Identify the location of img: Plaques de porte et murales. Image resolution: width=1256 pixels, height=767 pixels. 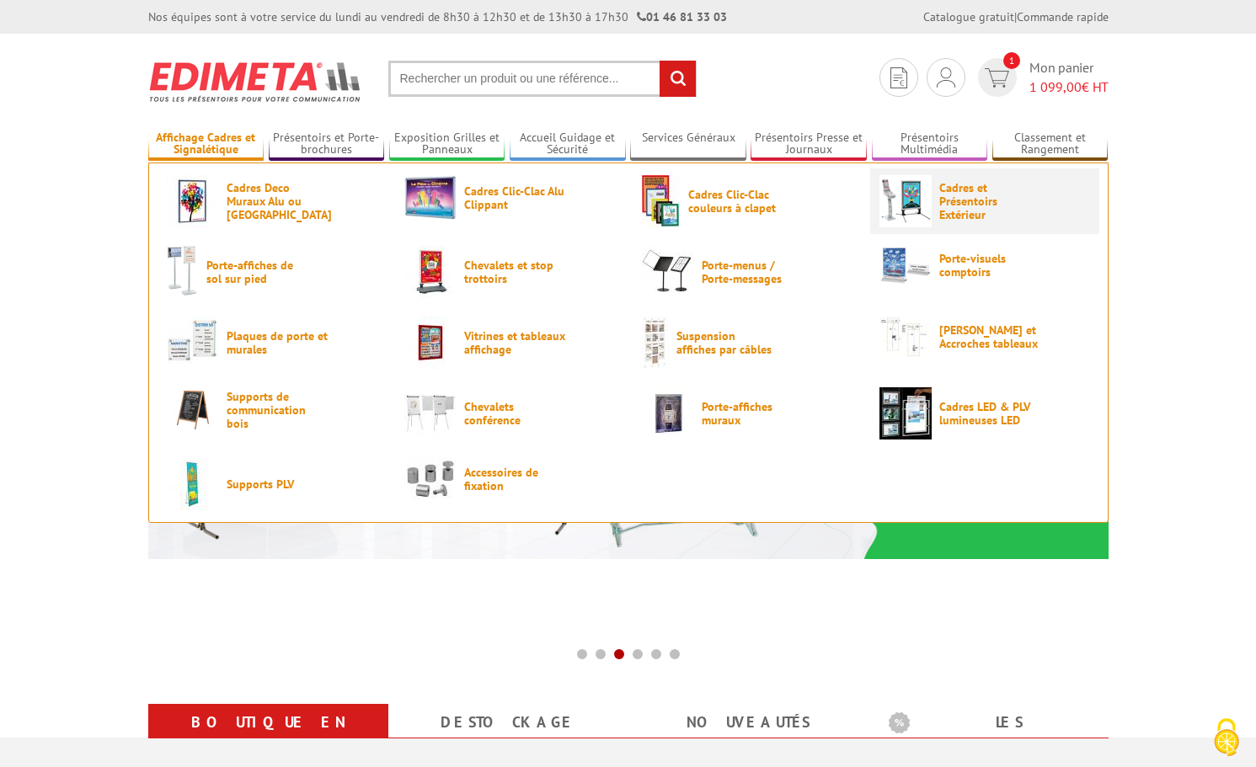
(193, 343).